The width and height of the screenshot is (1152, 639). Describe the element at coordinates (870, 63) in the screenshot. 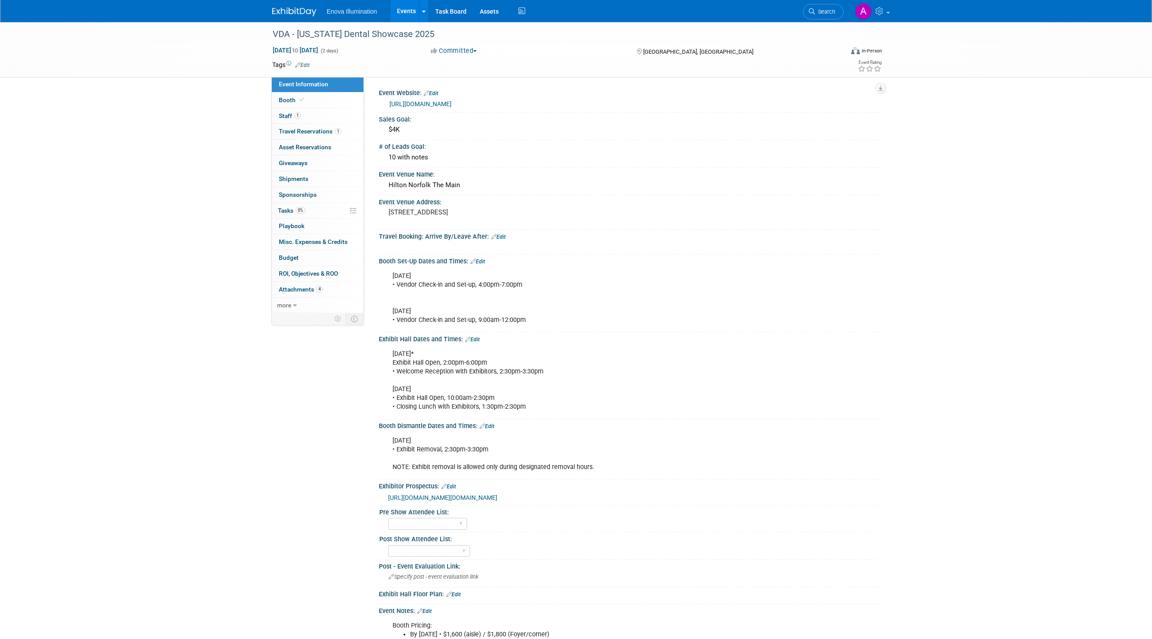

I see `div: Event Rating` at that location.